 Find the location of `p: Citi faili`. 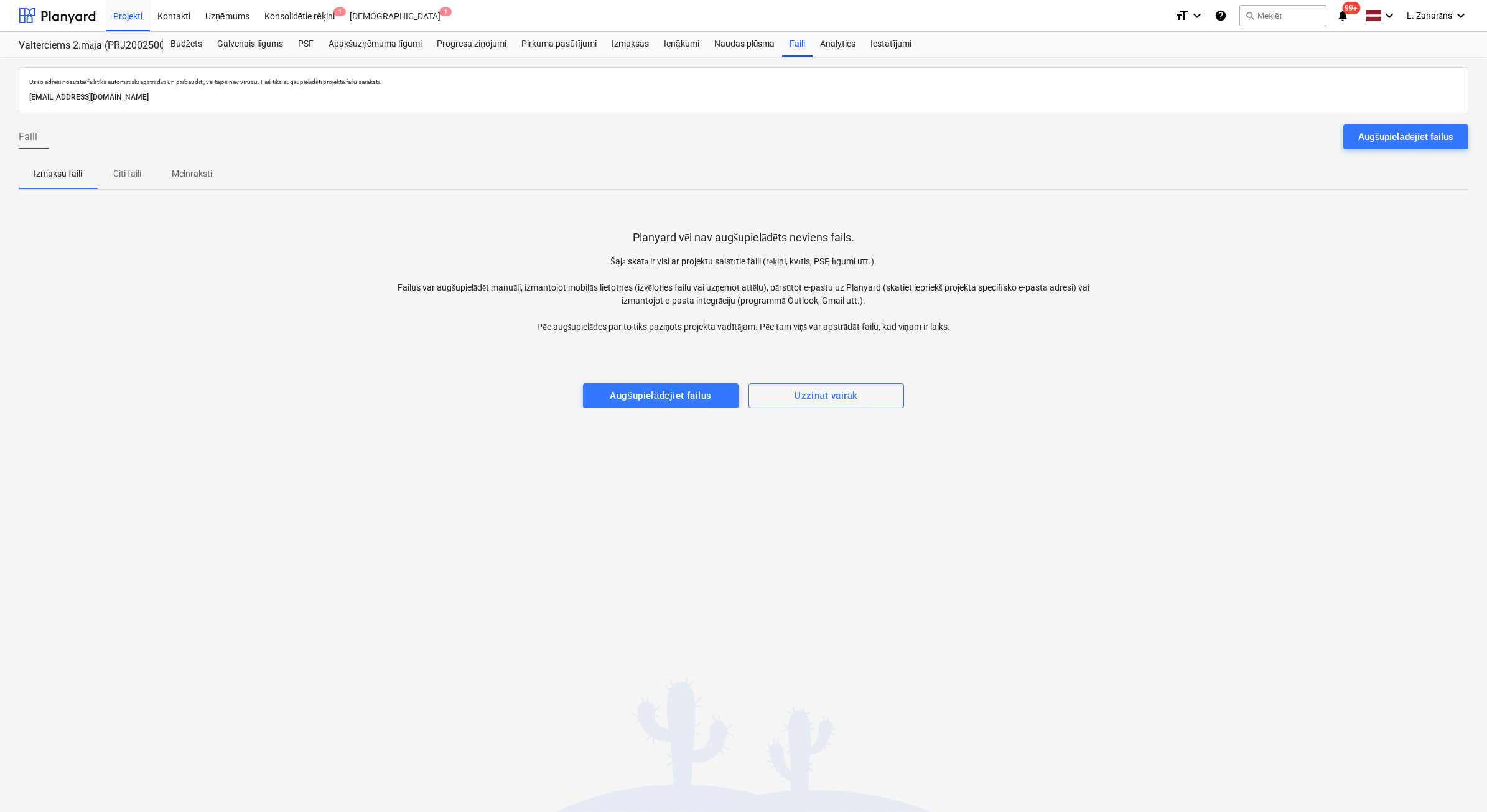

p: Citi faili is located at coordinates (127, 174).